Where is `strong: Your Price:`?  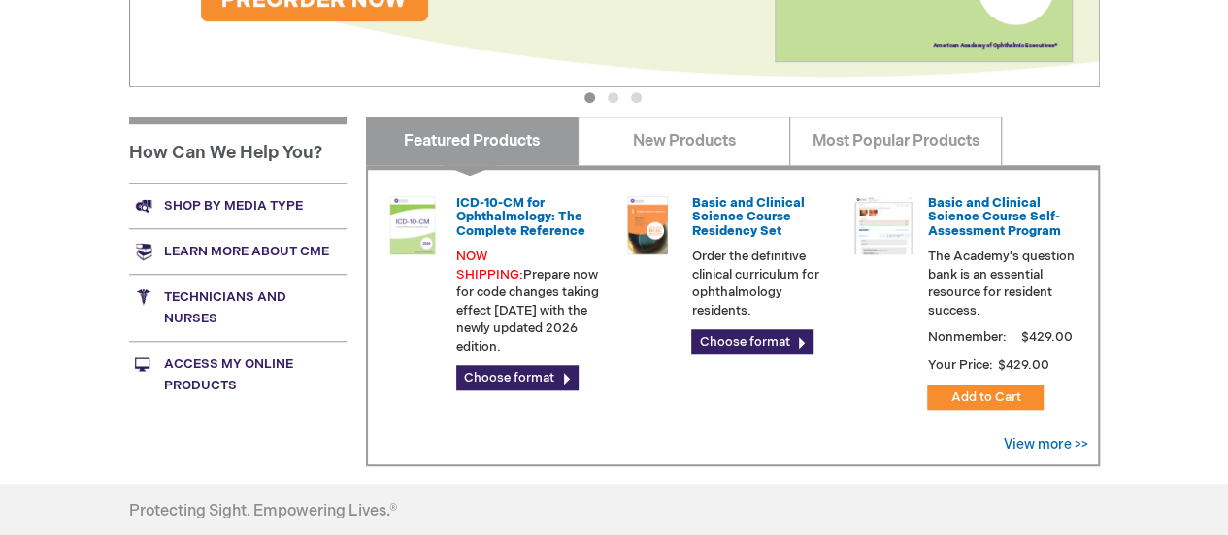 strong: Your Price: is located at coordinates (959, 365).